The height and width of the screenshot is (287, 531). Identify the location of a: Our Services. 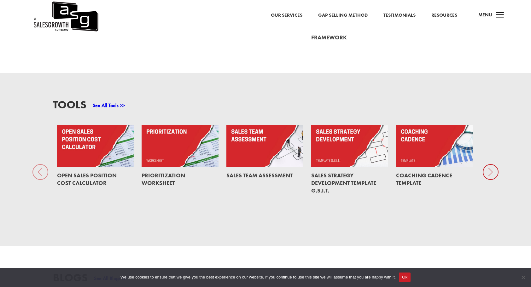
(287, 15).